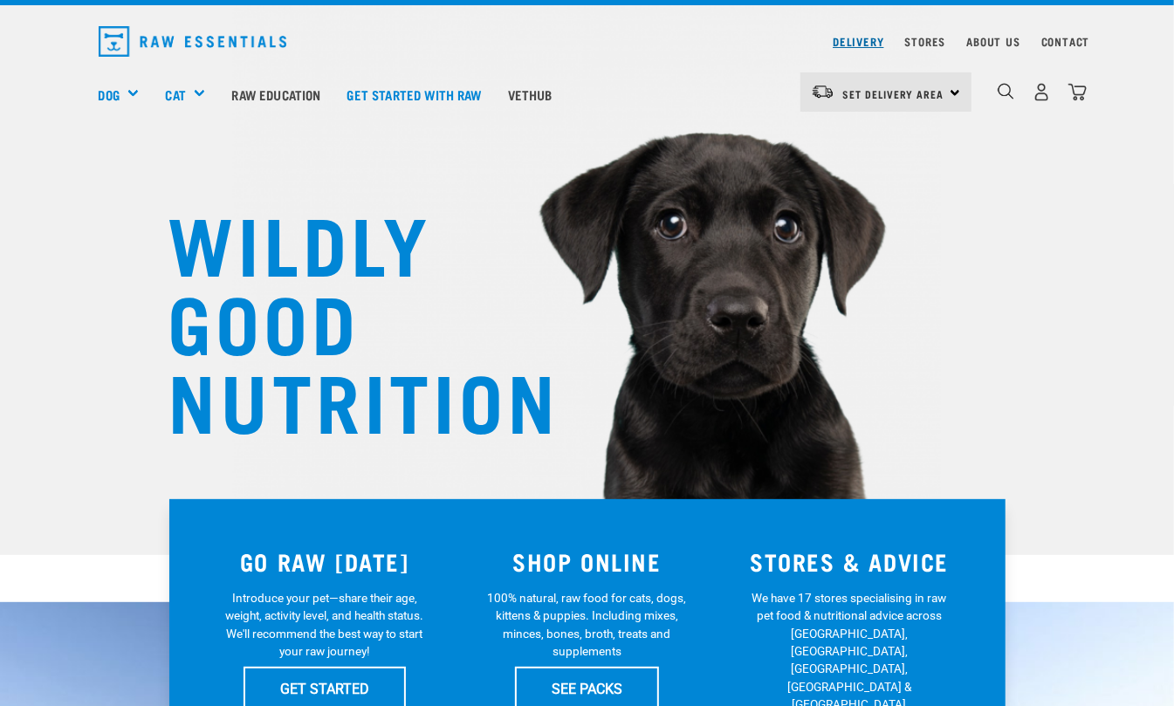 The height and width of the screenshot is (706, 1174). I want to click on img: van-moving.png, so click(822, 92).